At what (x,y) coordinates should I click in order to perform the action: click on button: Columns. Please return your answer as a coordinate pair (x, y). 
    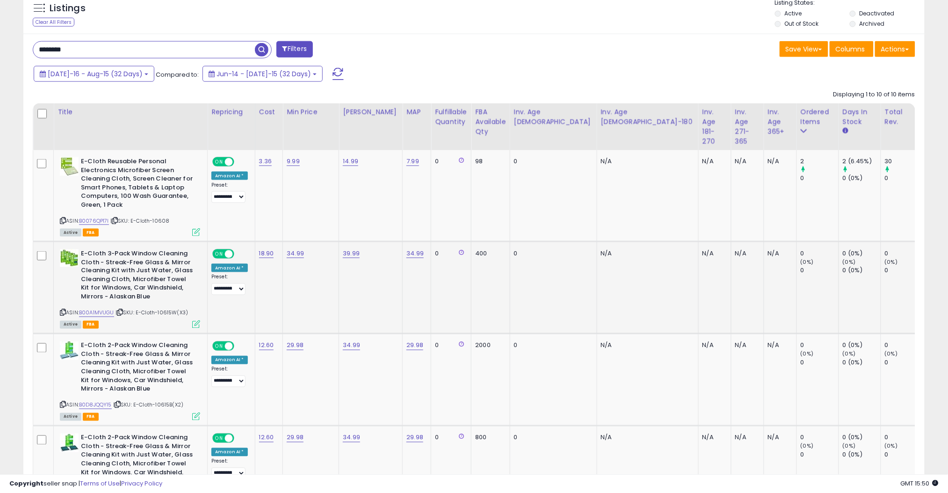
    Looking at the image, I should click on (851, 49).